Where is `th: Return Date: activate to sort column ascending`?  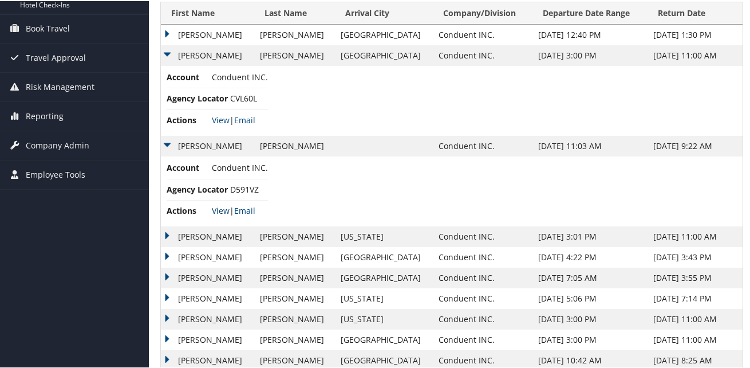 th: Return Date: activate to sort column ascending is located at coordinates (695, 12).